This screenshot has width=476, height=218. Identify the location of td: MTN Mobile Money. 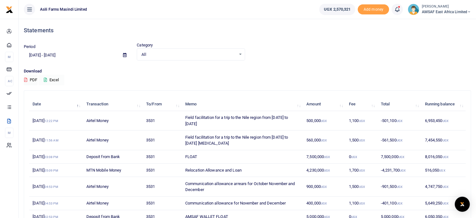
(112, 170).